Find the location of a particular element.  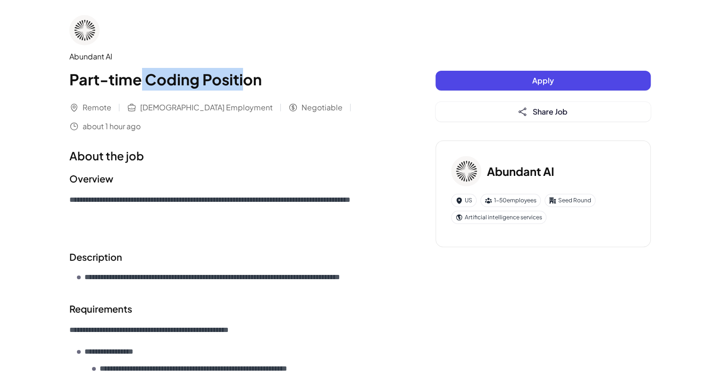

h1: About the job is located at coordinates (234, 156).